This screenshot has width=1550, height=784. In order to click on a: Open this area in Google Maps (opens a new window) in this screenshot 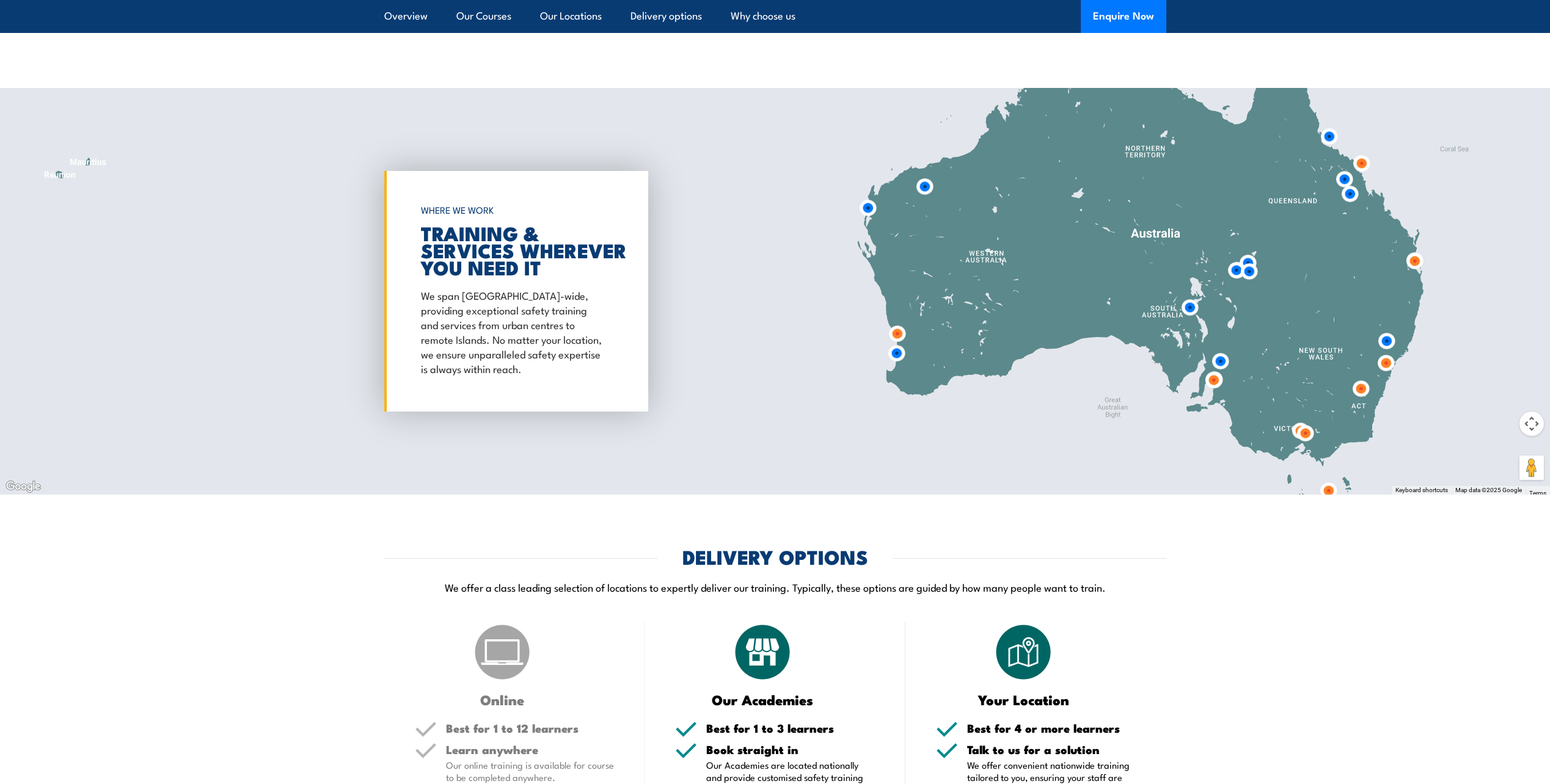, I will do `click(23, 486)`.